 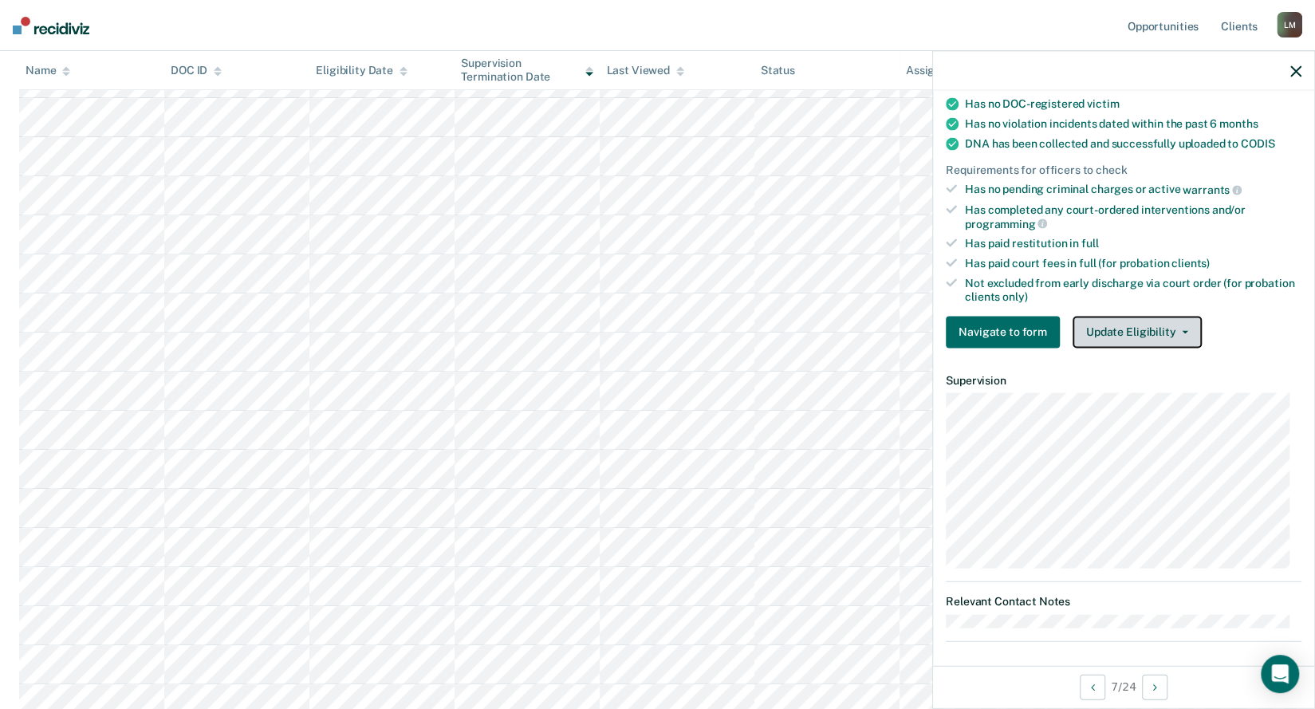 I want to click on button: Previous Opportunity, so click(x=1092, y=686).